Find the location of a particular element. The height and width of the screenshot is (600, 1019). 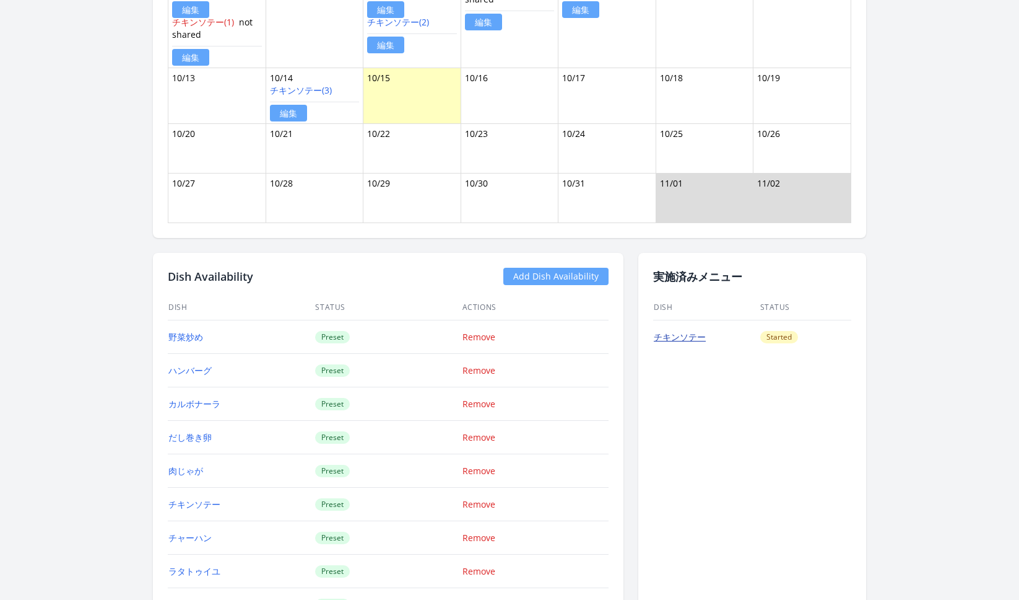

td: 10/28 is located at coordinates (315, 198).